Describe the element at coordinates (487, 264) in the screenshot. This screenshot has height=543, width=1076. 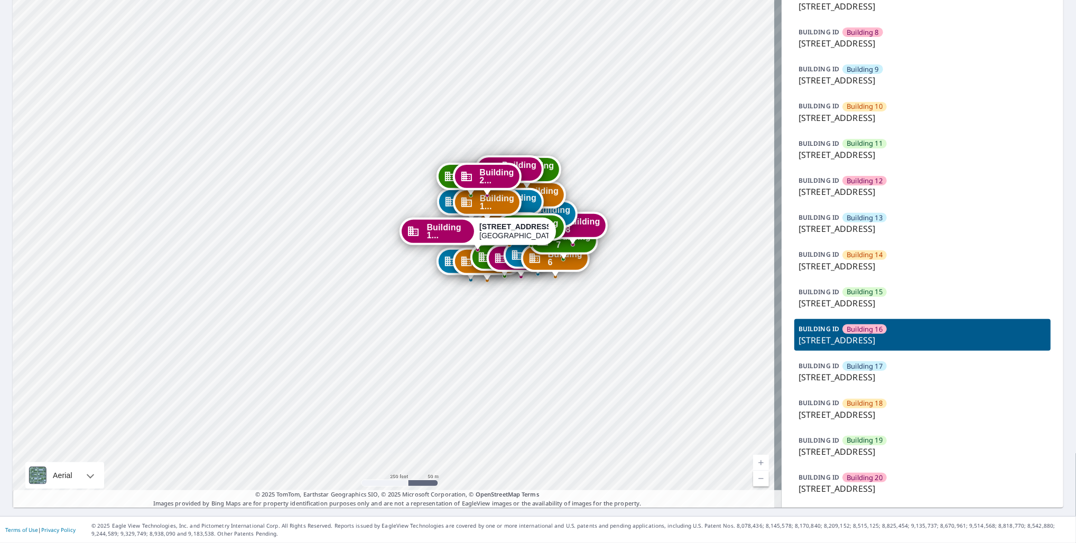
I see `div: Dropped pin, building Building 2, Commercial property, 1152 Chelsea Drive Lake Zurich, IL 60047` at that location.